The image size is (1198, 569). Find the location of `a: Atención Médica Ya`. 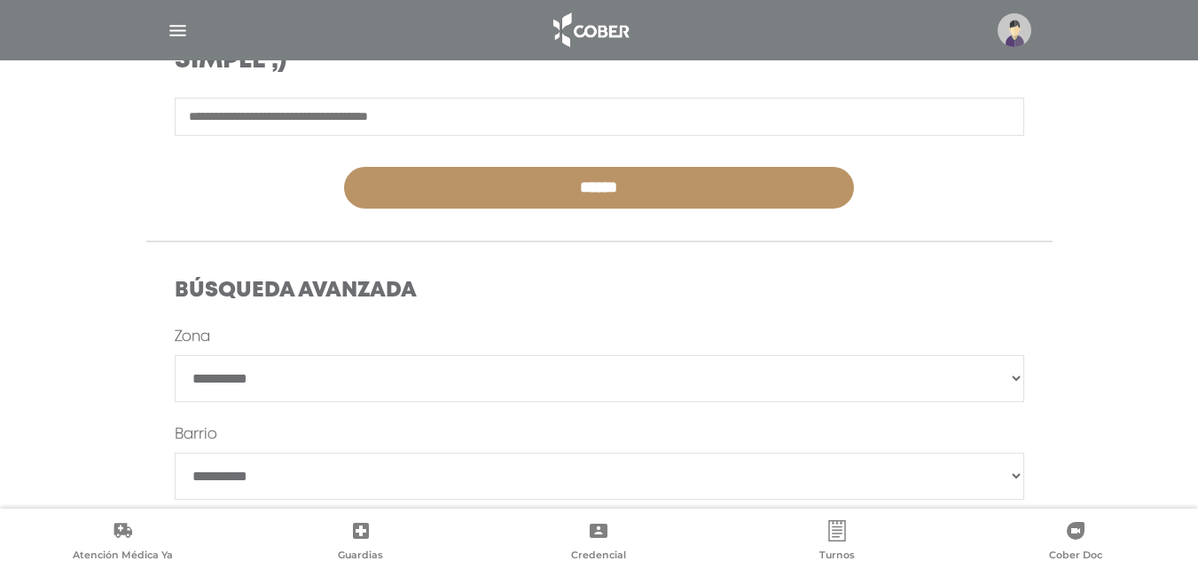

a: Atención Médica Ya is located at coordinates (122, 542).